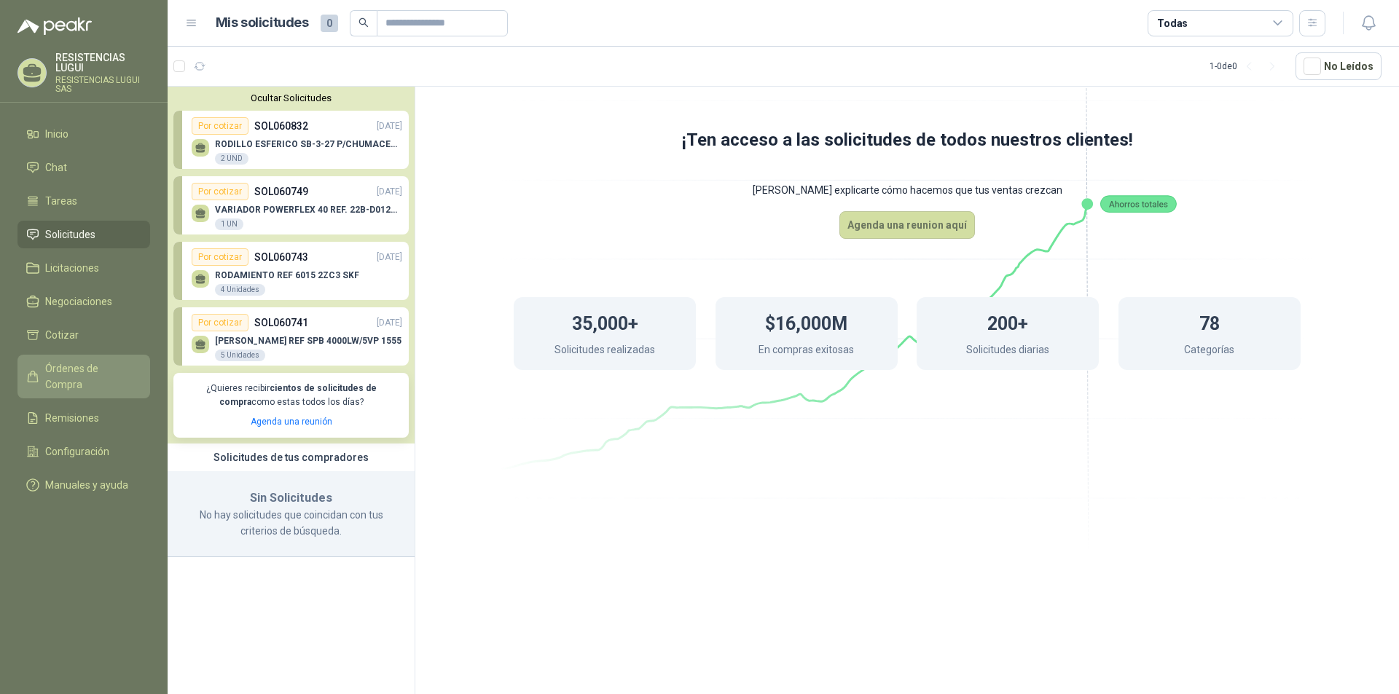  I want to click on button: Agenda una reunion aquí, so click(907, 225).